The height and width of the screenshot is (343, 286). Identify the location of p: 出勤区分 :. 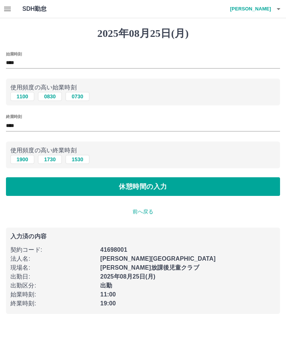
(53, 286).